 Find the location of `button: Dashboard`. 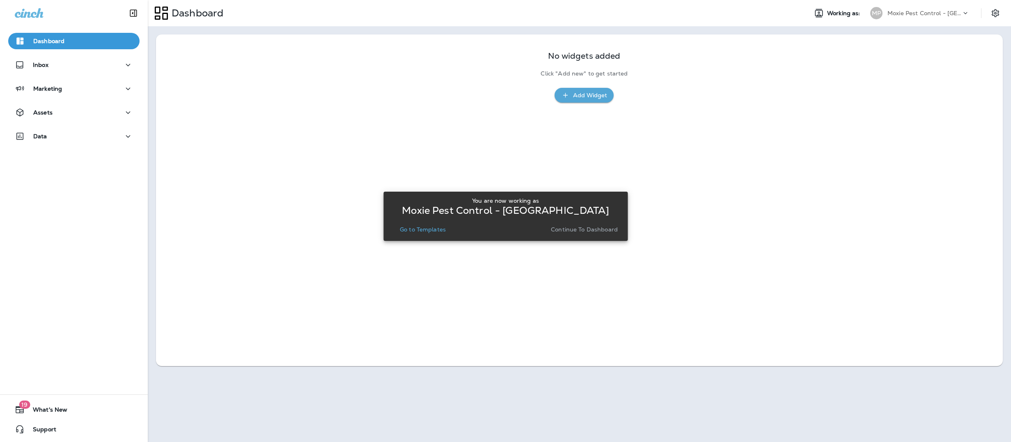

button: Dashboard is located at coordinates (74, 41).